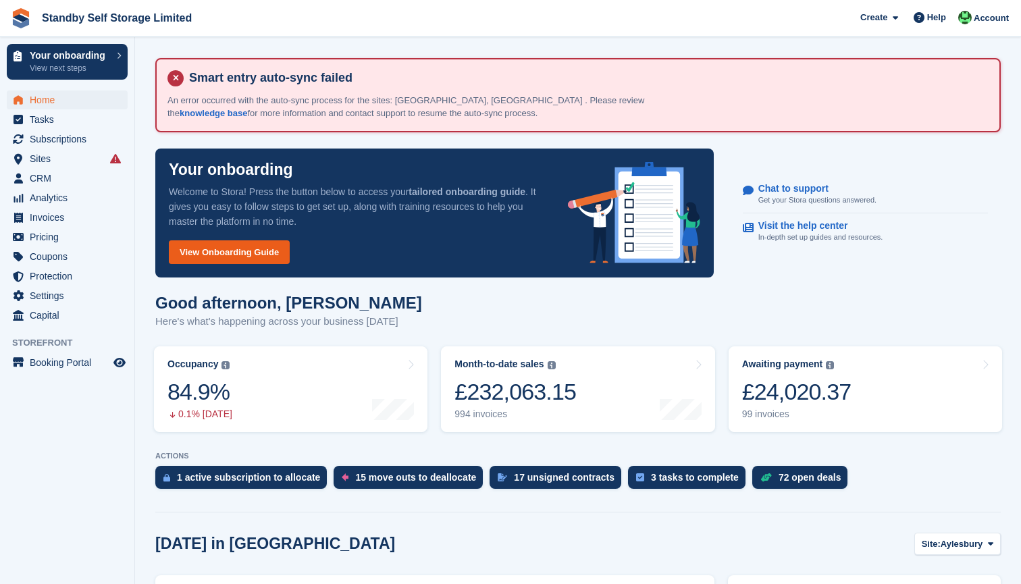  What do you see at coordinates (120, 363) in the screenshot?
I see `a: Preview store` at bounding box center [120, 363].